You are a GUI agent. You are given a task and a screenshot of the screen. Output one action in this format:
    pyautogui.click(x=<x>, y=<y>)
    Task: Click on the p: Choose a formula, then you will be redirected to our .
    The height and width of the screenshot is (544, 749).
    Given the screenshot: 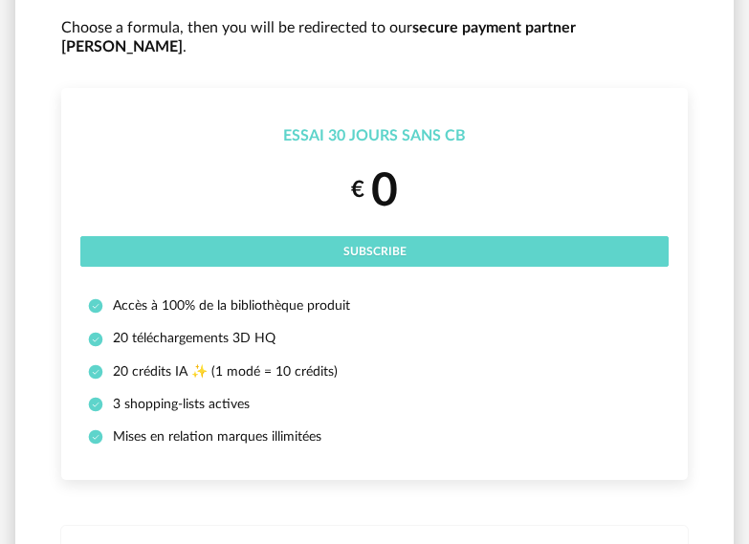 What is the action you would take?
    pyautogui.click(x=374, y=38)
    